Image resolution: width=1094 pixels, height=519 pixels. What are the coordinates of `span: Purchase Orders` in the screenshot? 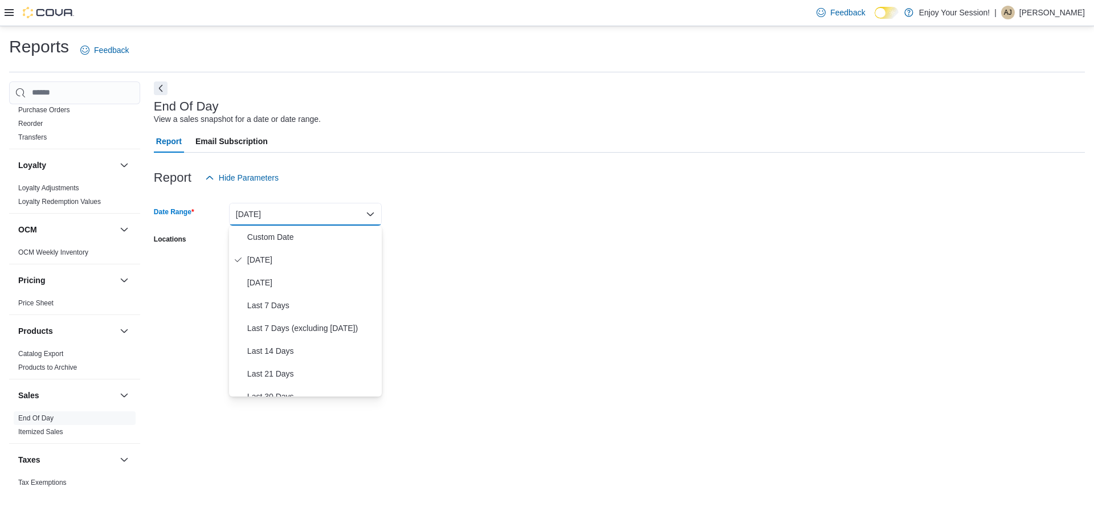 It's located at (44, 110).